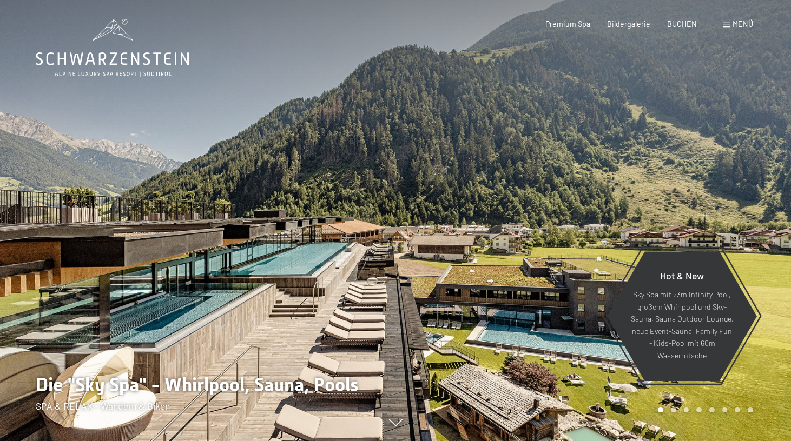  I want to click on div: Carousel Page 2, so click(673, 410).